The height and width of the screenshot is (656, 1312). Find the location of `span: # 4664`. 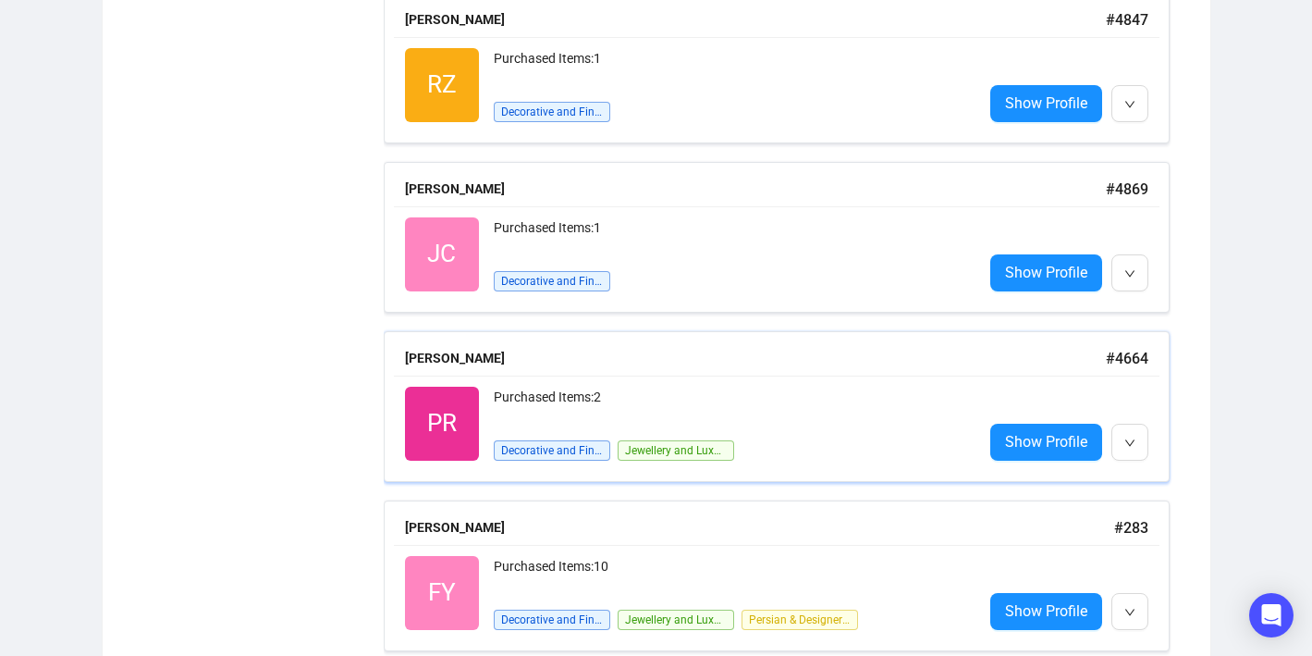

span: # 4664 is located at coordinates (1127, 358).